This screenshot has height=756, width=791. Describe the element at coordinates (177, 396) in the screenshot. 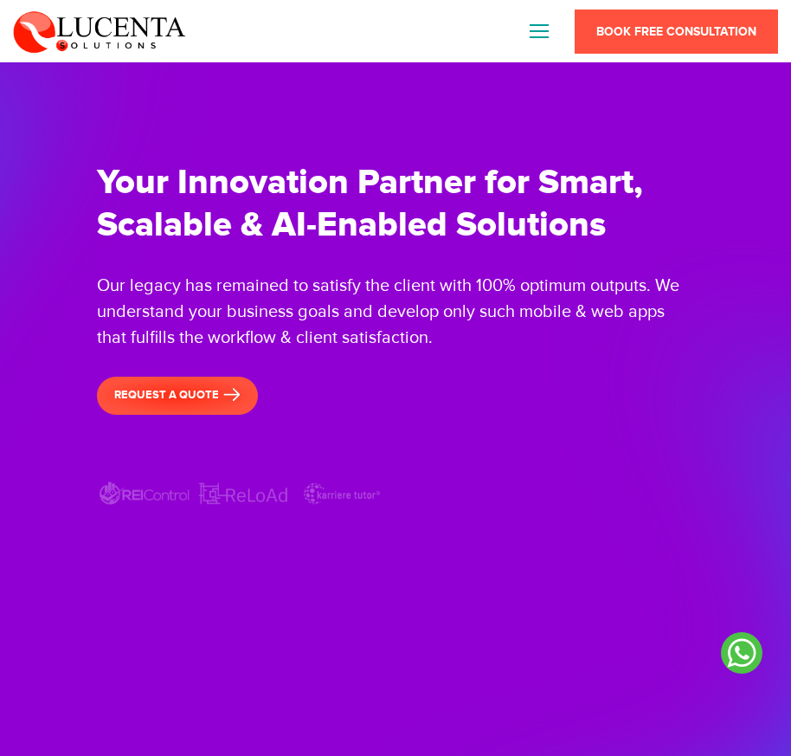

I see `a: request a quote` at that location.